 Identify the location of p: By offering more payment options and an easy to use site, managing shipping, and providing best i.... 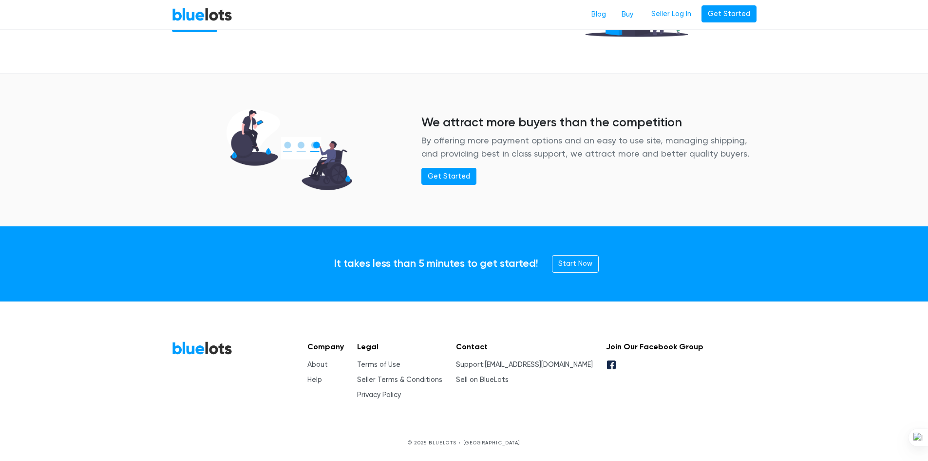
(589, 147).